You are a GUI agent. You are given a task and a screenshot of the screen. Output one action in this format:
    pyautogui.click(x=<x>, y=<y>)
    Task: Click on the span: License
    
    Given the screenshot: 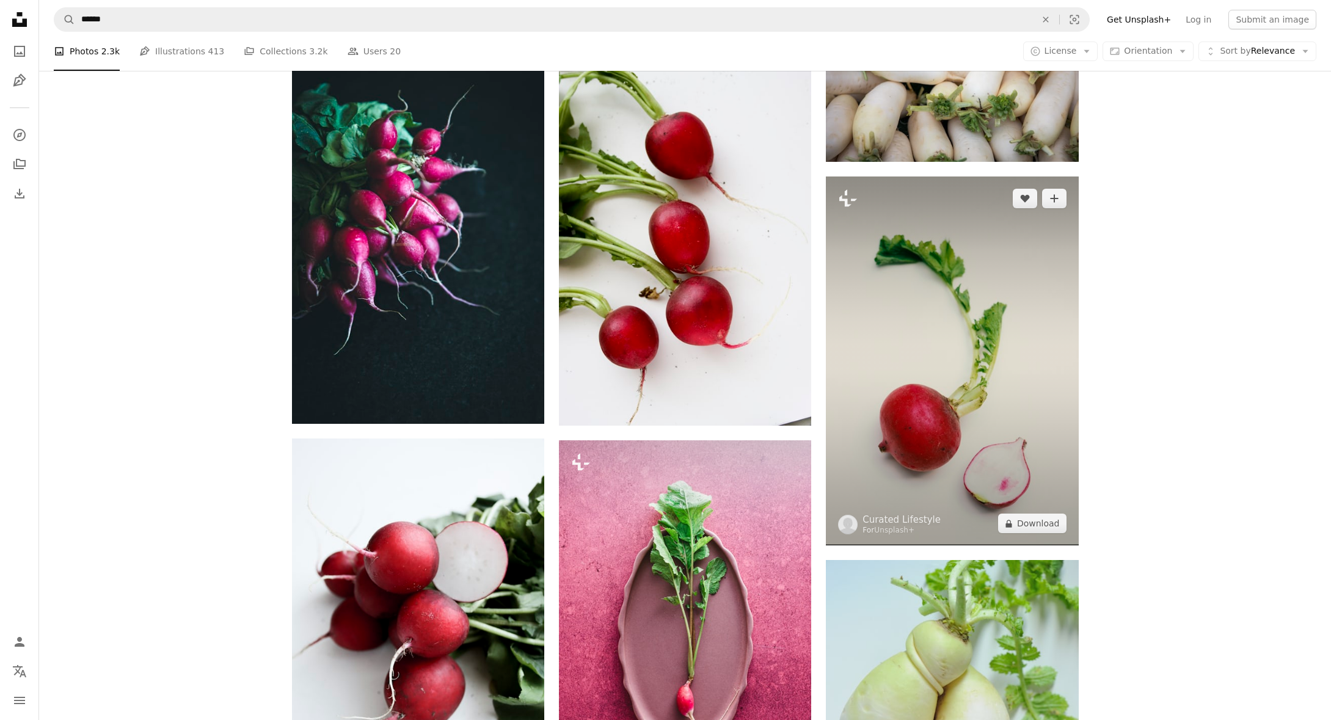 What is the action you would take?
    pyautogui.click(x=1060, y=51)
    